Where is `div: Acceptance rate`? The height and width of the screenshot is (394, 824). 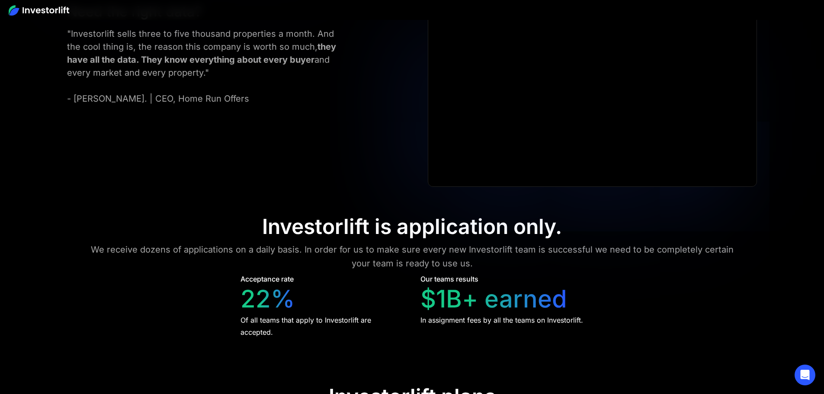 div: Acceptance rate is located at coordinates (267, 279).